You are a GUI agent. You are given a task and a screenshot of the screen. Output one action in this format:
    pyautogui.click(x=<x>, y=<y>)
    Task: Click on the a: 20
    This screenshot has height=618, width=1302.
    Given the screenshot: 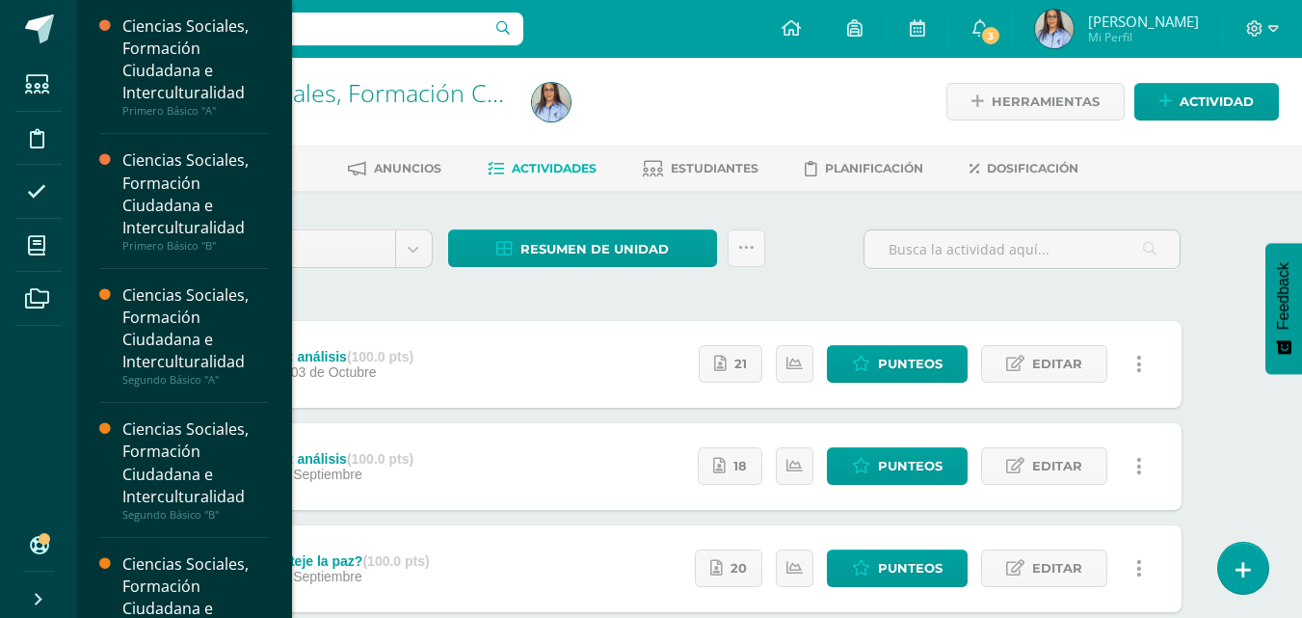 What is the action you would take?
    pyautogui.click(x=729, y=568)
    